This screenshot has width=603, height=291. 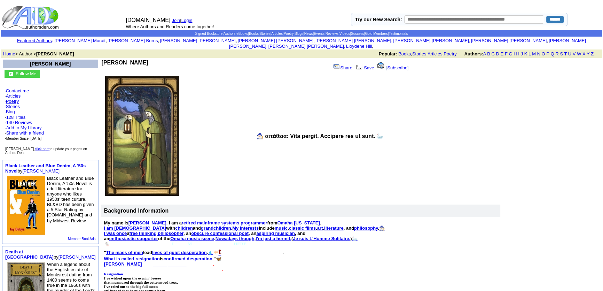 I want to click on a: HERE, so click(x=240, y=243).